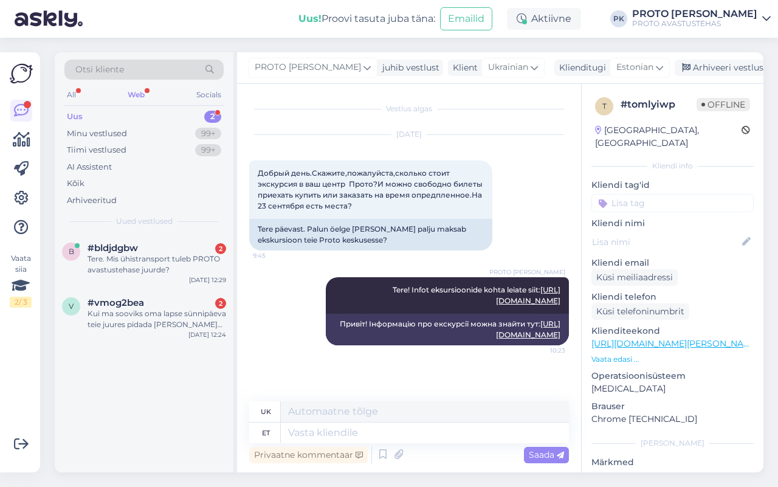  What do you see at coordinates (673, 297) in the screenshot?
I see `p: Kliendi telefon` at bounding box center [673, 297].